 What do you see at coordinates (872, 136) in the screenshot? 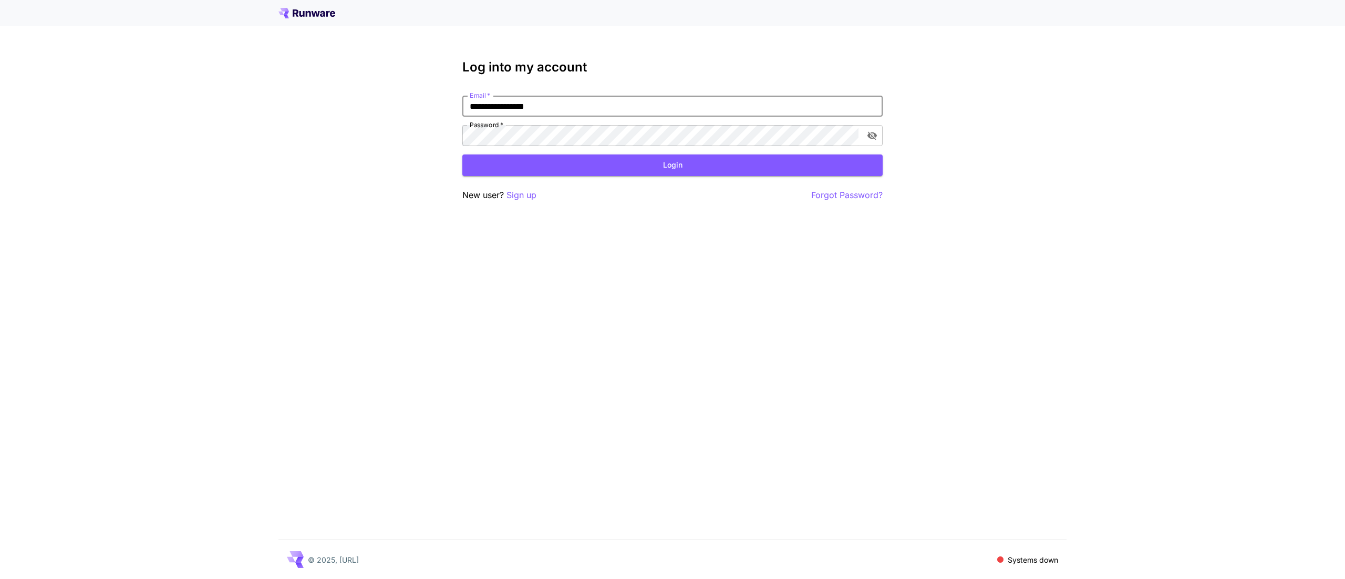
I see `button: toggle password visibility` at bounding box center [872, 136].